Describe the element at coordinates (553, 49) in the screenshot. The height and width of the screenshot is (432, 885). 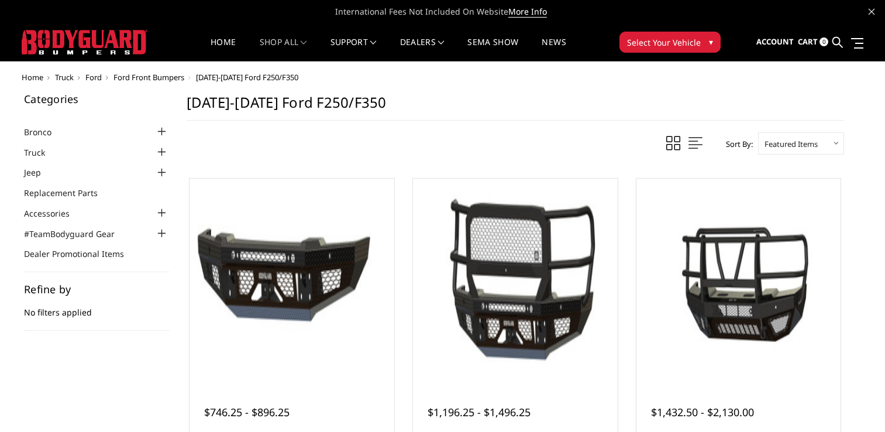
I see `a: News` at that location.